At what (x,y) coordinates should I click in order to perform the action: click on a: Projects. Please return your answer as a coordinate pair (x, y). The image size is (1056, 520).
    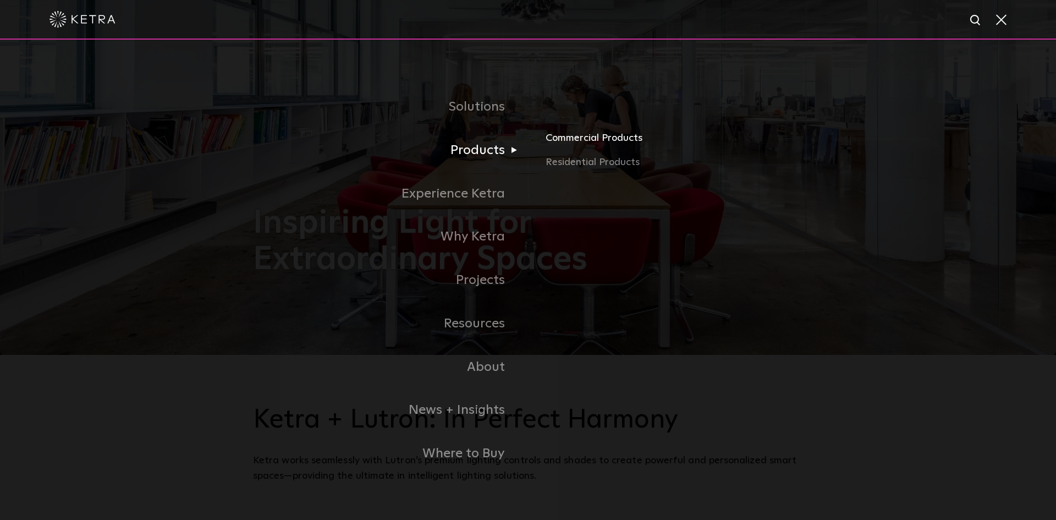
    Looking at the image, I should click on (391, 280).